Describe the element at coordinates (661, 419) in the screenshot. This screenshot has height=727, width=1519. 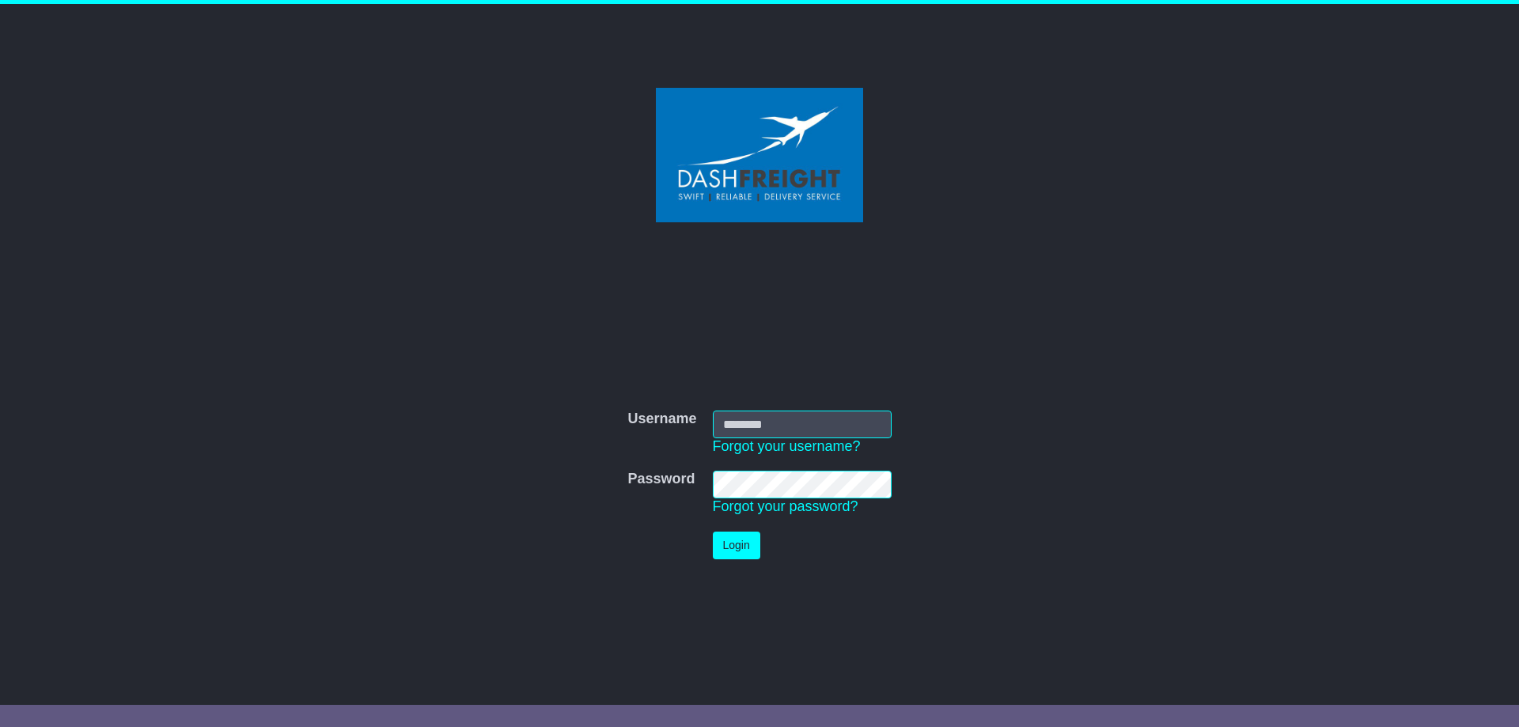
I see `label: Username` at that location.